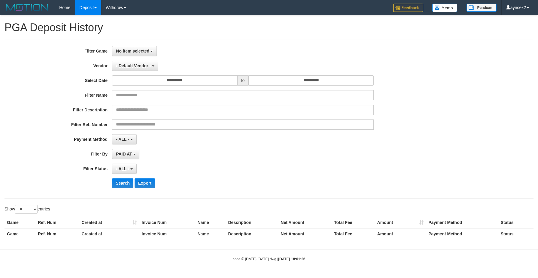 The height and width of the screenshot is (278, 538). I want to click on img: MOTION_logo.png, so click(27, 8).